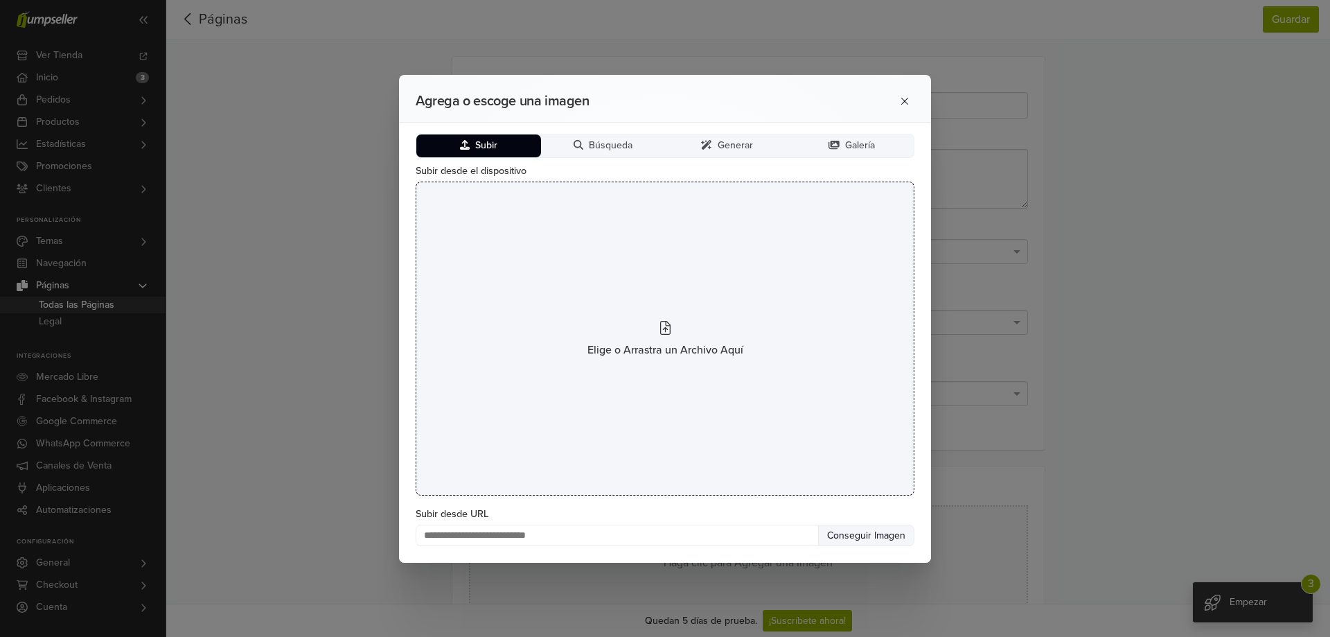  What do you see at coordinates (866, 535) in the screenshot?
I see `button: Conseguir Imagen` at bounding box center [866, 535].